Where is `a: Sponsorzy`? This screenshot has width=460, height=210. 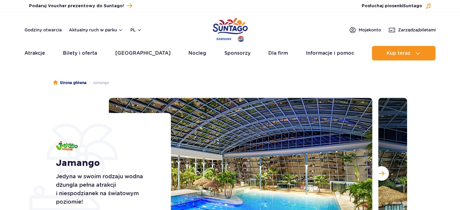
a: Sponsorzy is located at coordinates (237, 53).